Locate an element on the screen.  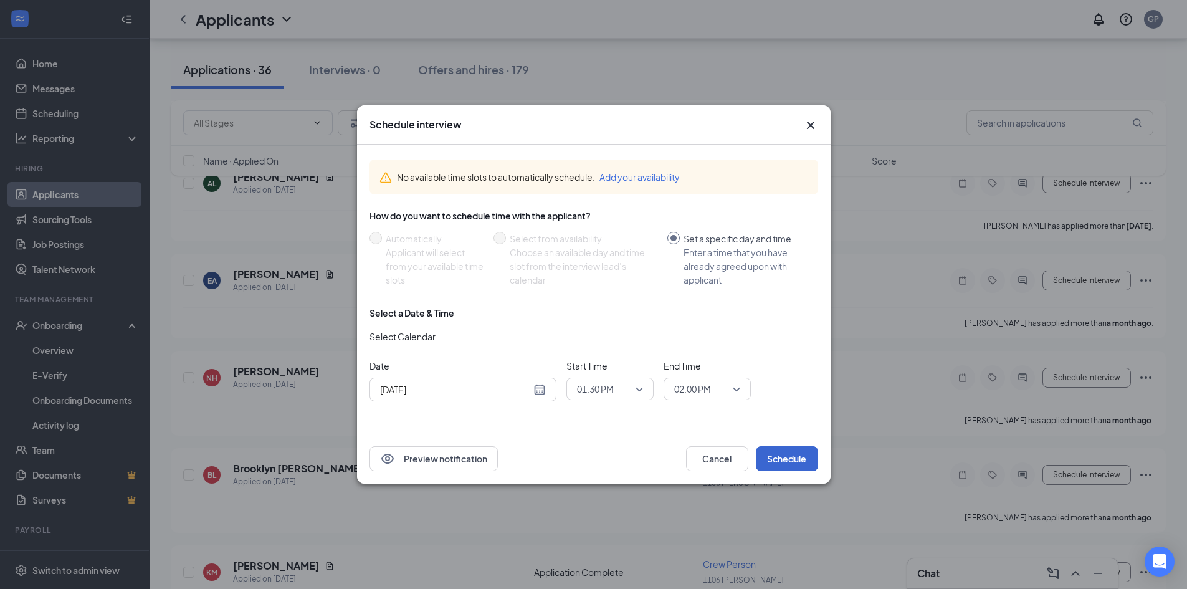
input: Aug 26, 2025 is located at coordinates (455, 389).